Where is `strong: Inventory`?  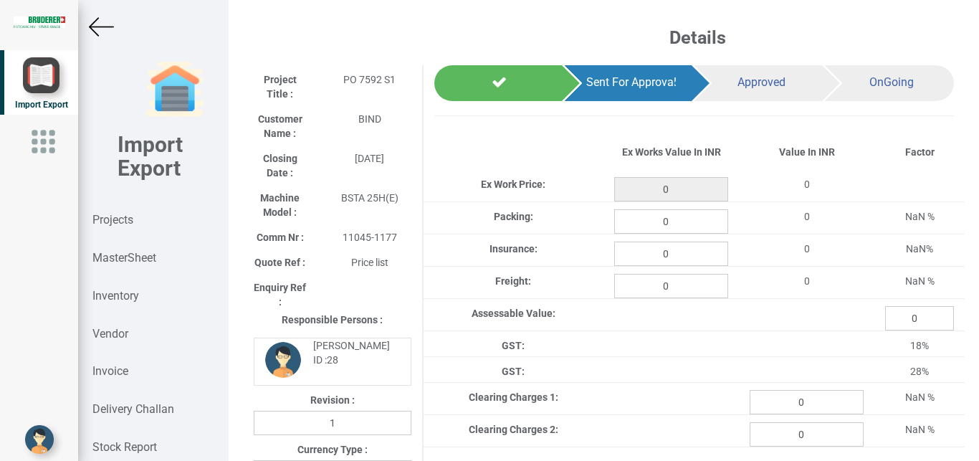 strong: Inventory is located at coordinates (115, 295).